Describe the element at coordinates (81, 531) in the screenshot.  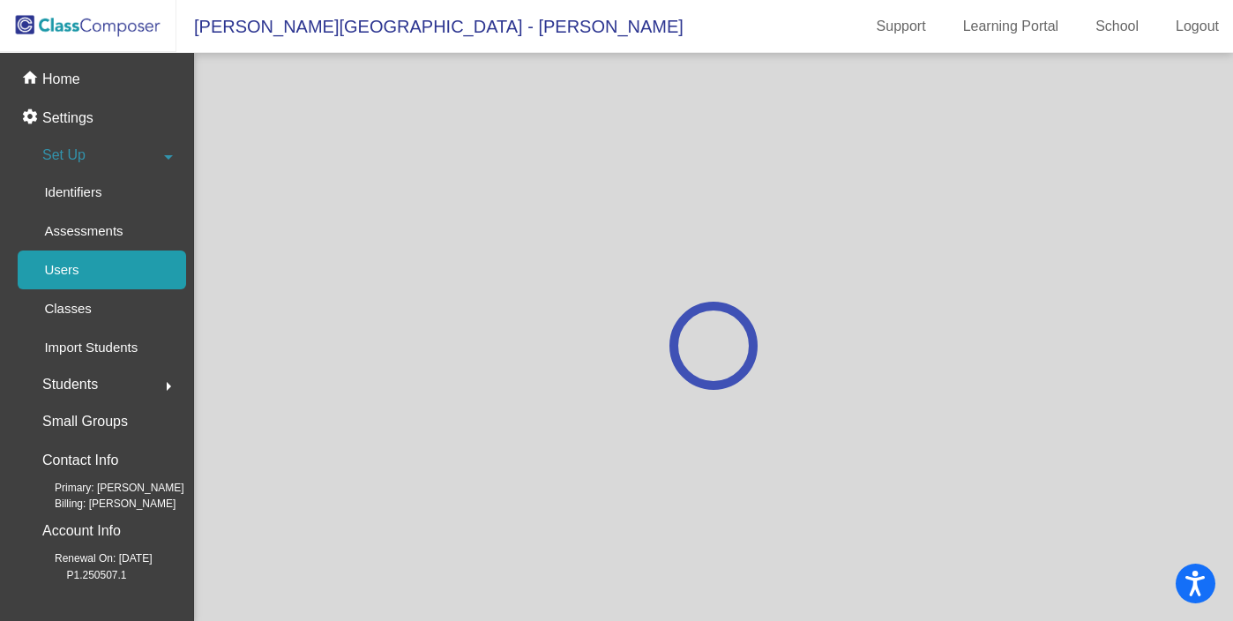
I see `p: Account Info` at that location.